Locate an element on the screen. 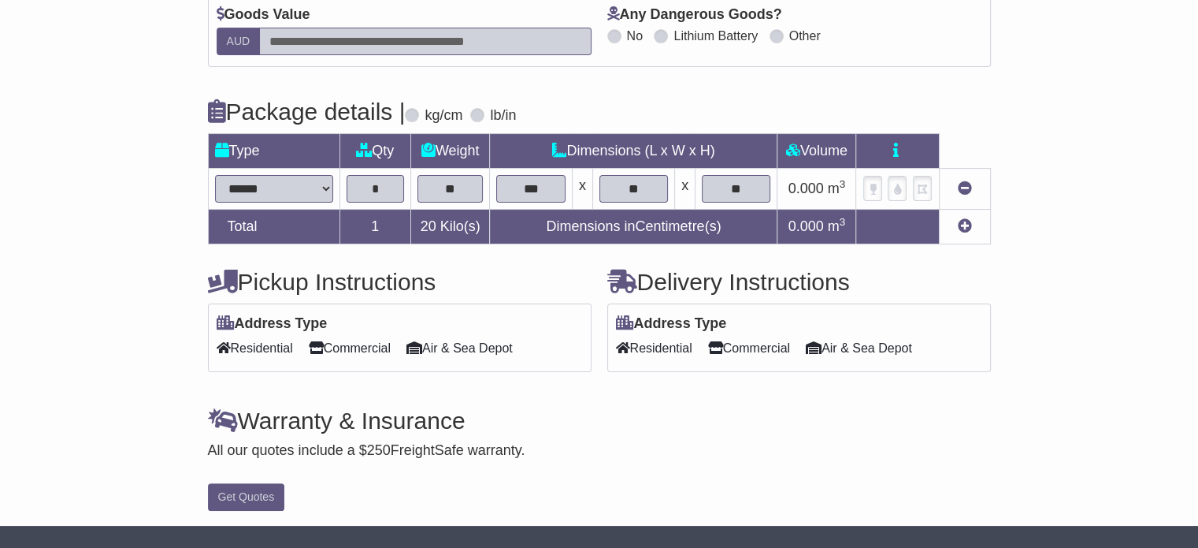 This screenshot has width=1198, height=548. label: kg/cm is located at coordinates (444, 116).